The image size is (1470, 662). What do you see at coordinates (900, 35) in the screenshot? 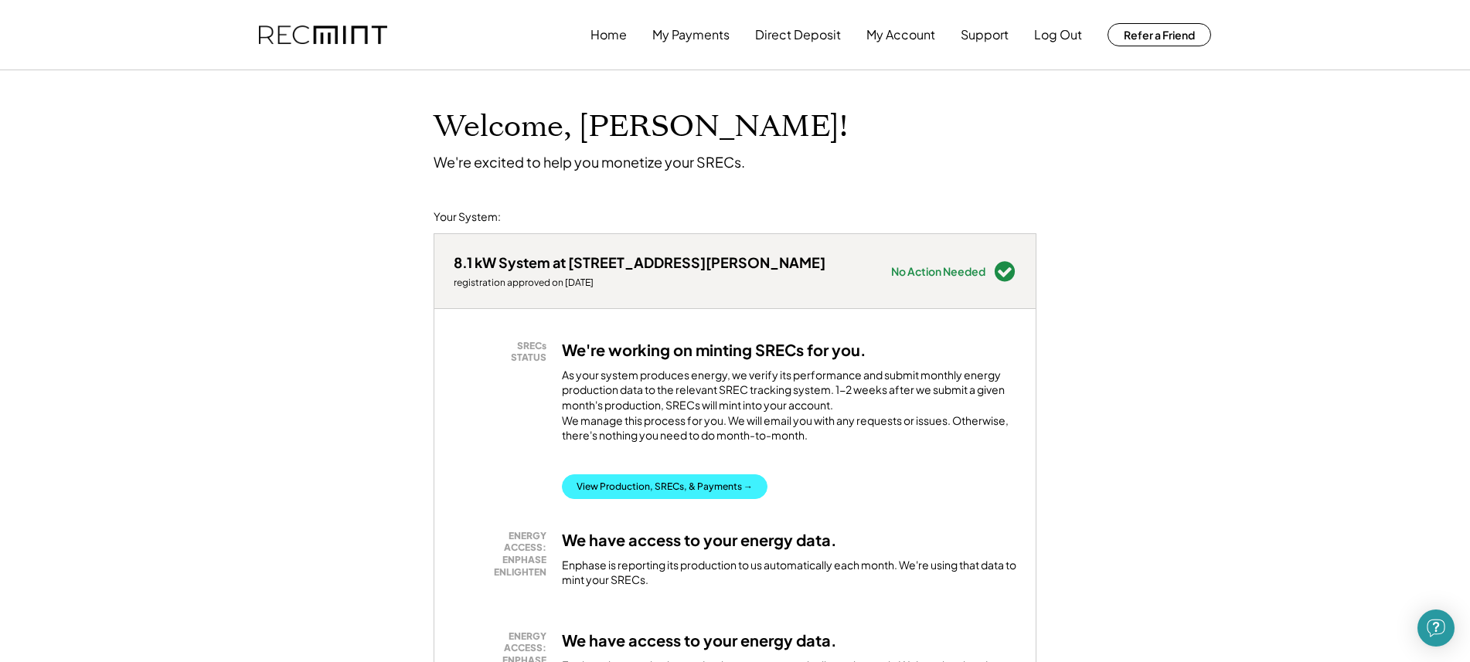
I see `button: My Account` at bounding box center [900, 35].